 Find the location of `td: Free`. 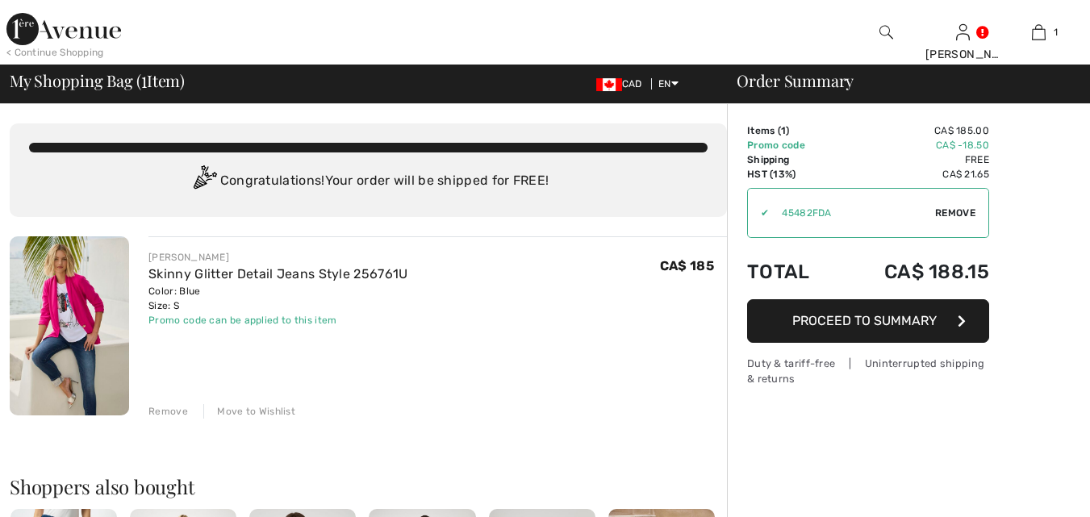

td: Free is located at coordinates (913, 160).